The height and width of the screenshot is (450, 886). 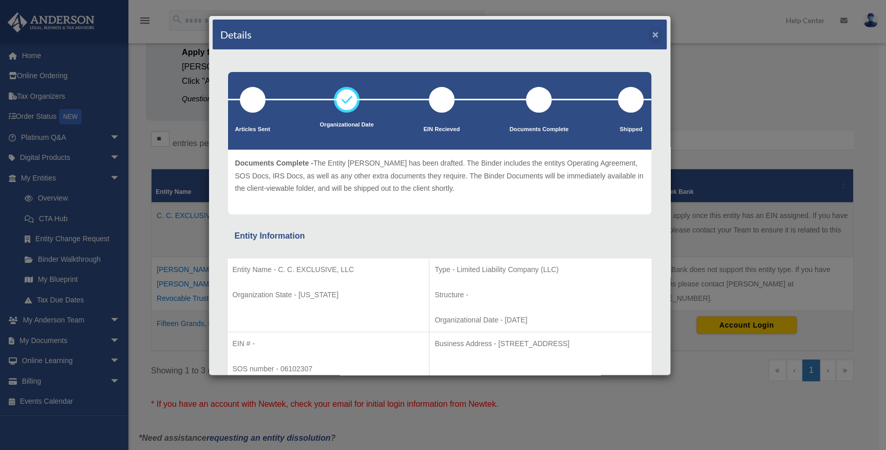 I want to click on p: Structure -, so click(x=540, y=294).